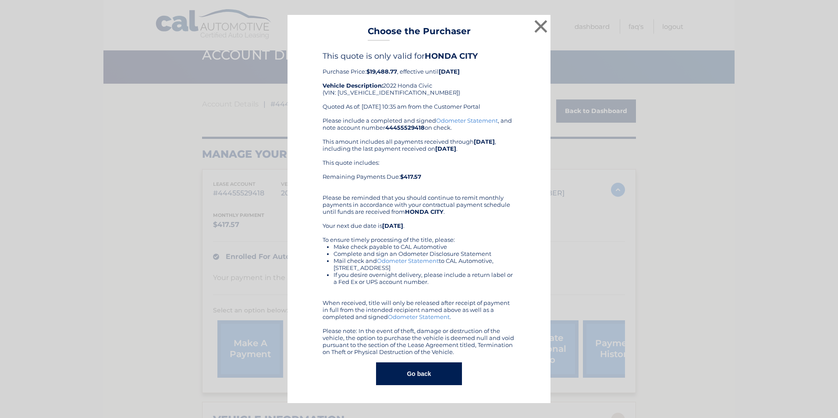 The image size is (838, 418). Describe the element at coordinates (419, 173) in the screenshot. I see `div: This quote includes: Remaining Payments Due:` at that location.